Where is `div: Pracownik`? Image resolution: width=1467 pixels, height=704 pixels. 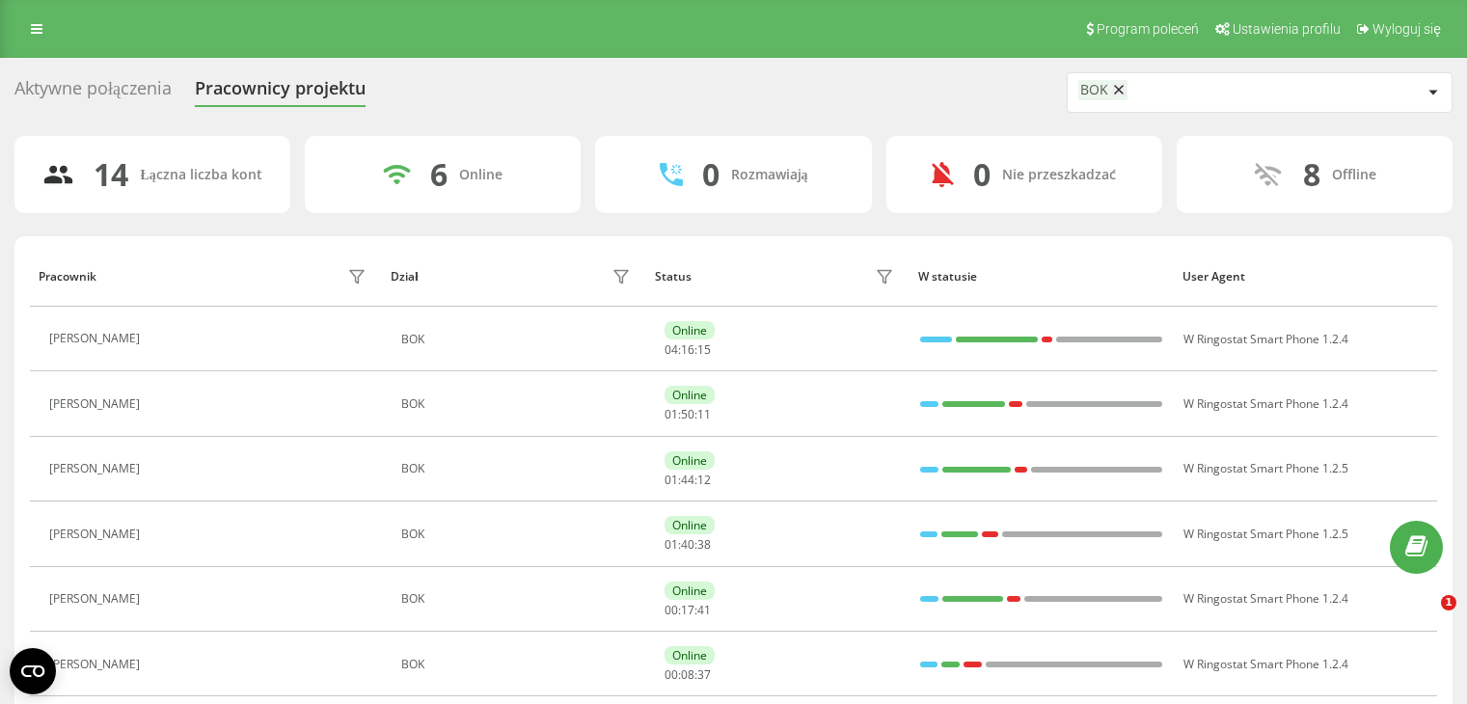
div: Pracownik is located at coordinates (68, 277).